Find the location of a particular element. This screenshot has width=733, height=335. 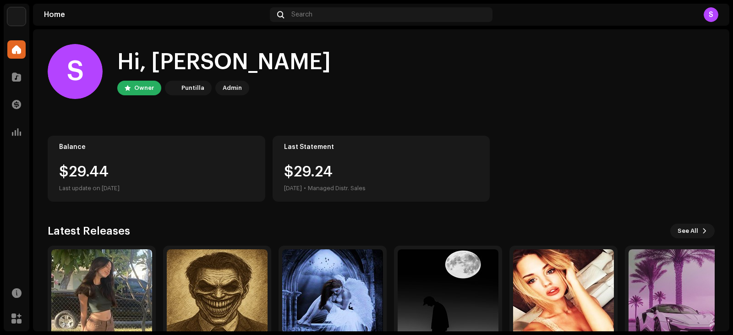

h3: Latest Releases is located at coordinates (89, 231).